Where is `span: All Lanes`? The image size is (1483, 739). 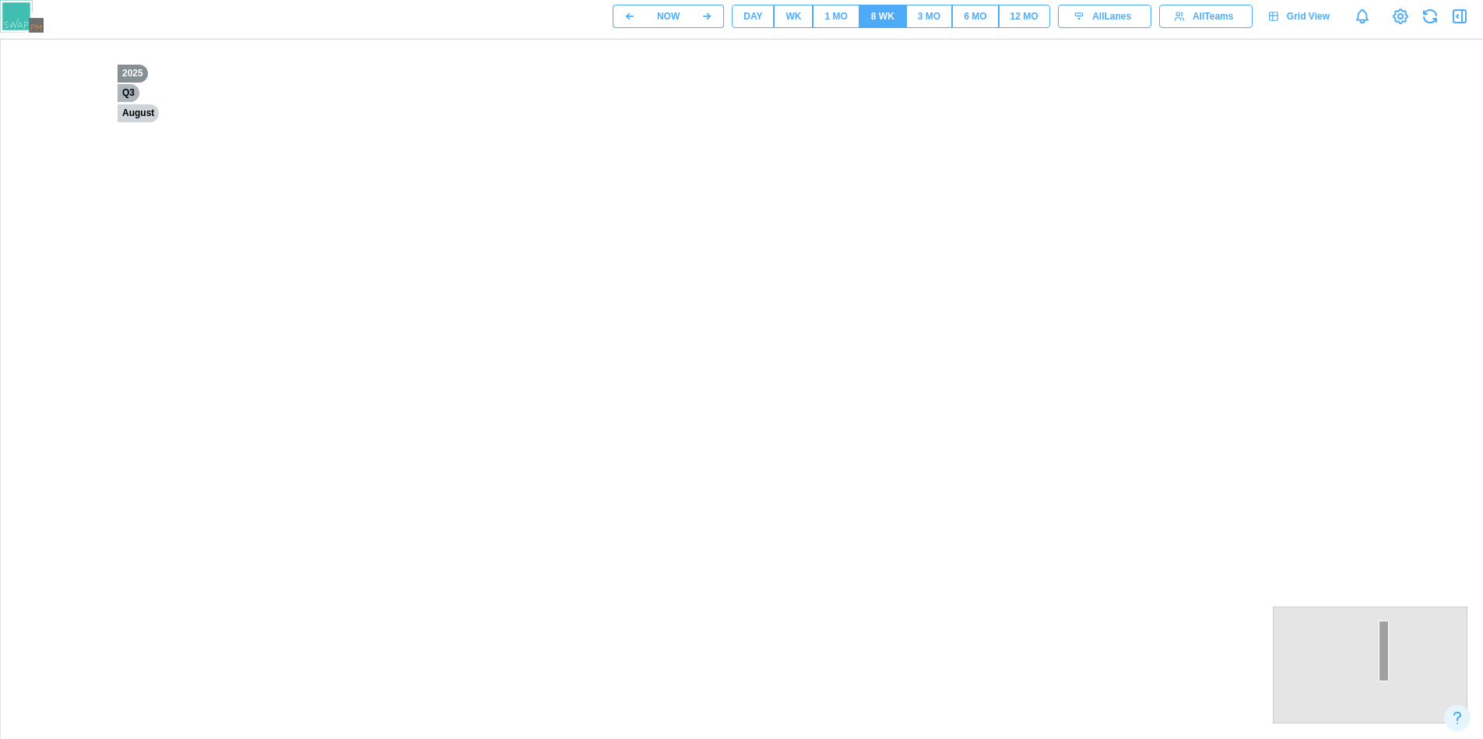
span: All Lanes is located at coordinates (1111, 16).